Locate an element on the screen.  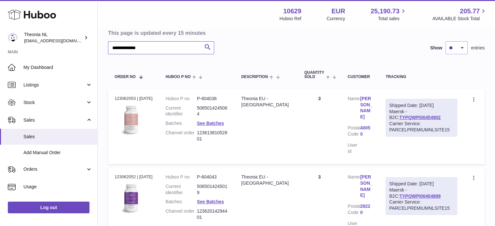
dd: P-604036 is located at coordinates (213, 99).